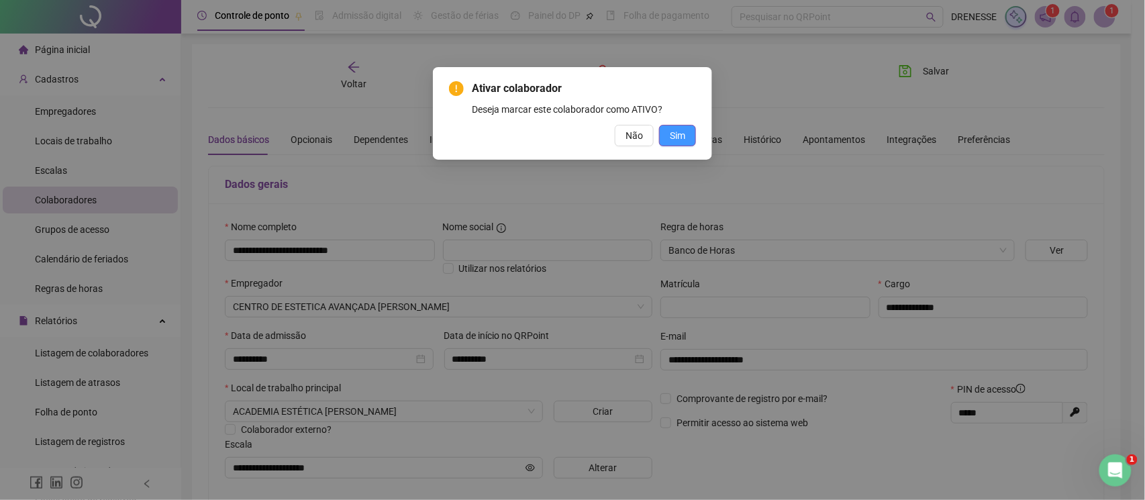  I want to click on span: Ativar colaborador, so click(584, 89).